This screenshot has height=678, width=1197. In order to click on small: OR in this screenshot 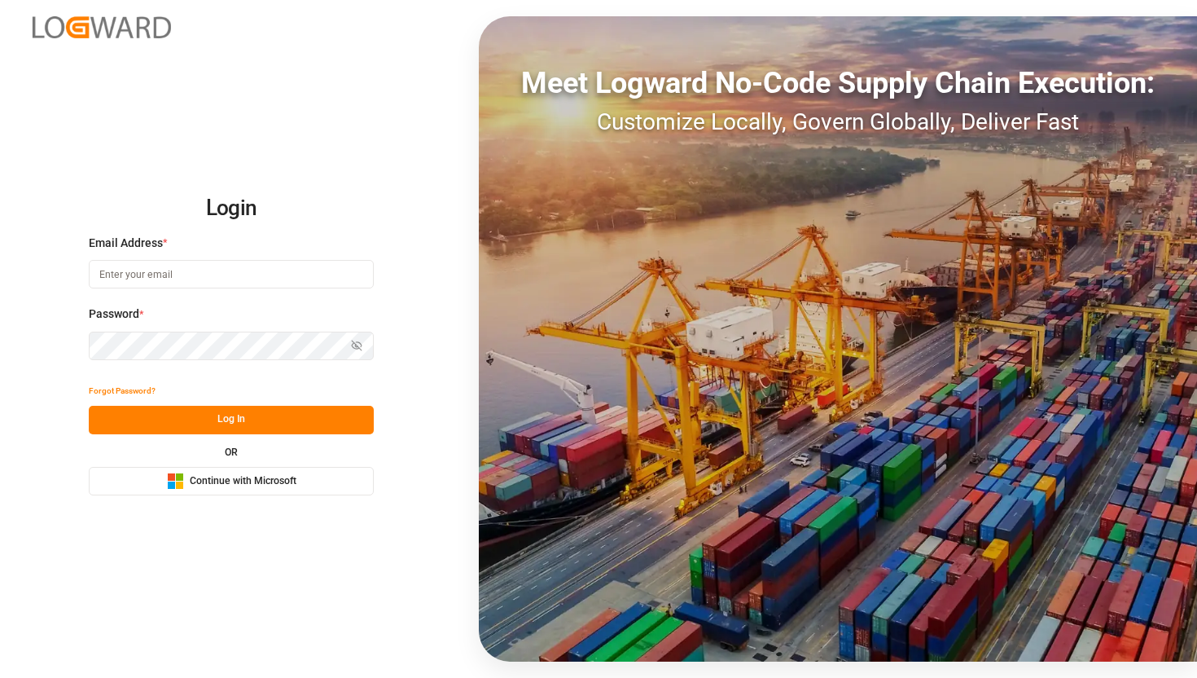, I will do `click(231, 452)`.